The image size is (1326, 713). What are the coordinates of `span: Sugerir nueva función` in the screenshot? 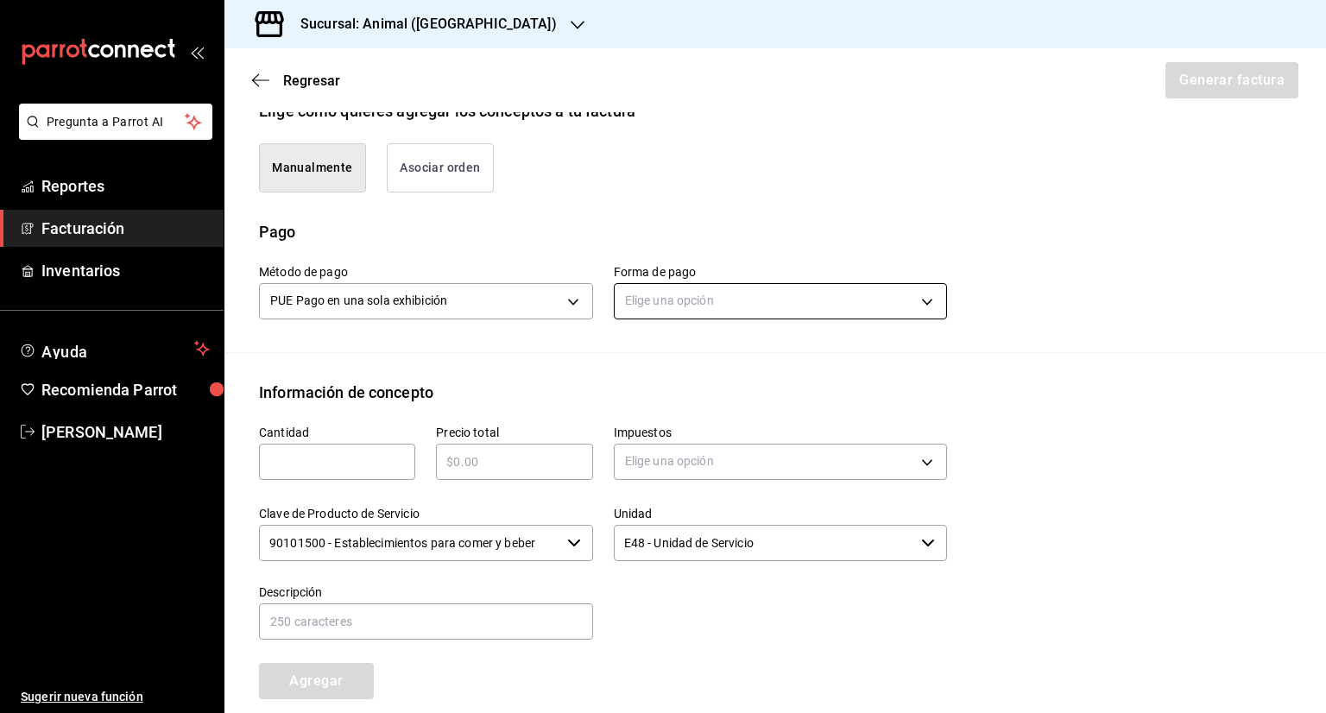 It's located at (115, 697).